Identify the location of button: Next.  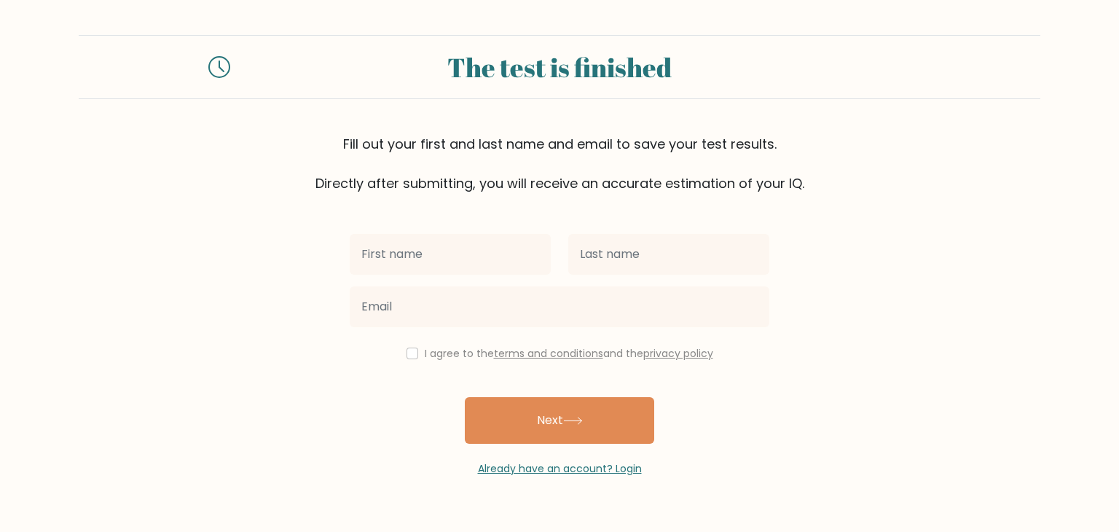
(560, 420).